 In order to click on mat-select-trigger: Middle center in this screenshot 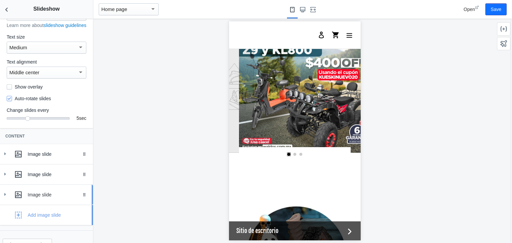, I will do `click(24, 72)`.